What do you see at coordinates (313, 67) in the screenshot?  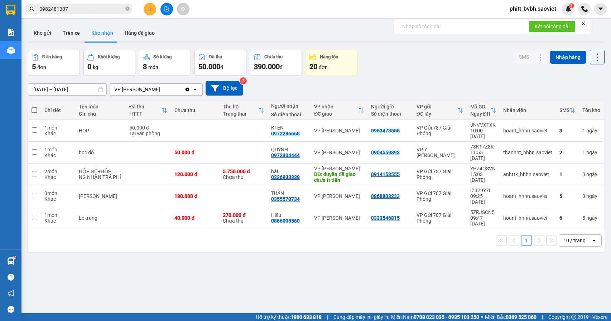 I see `span: 20` at bounding box center [313, 67].